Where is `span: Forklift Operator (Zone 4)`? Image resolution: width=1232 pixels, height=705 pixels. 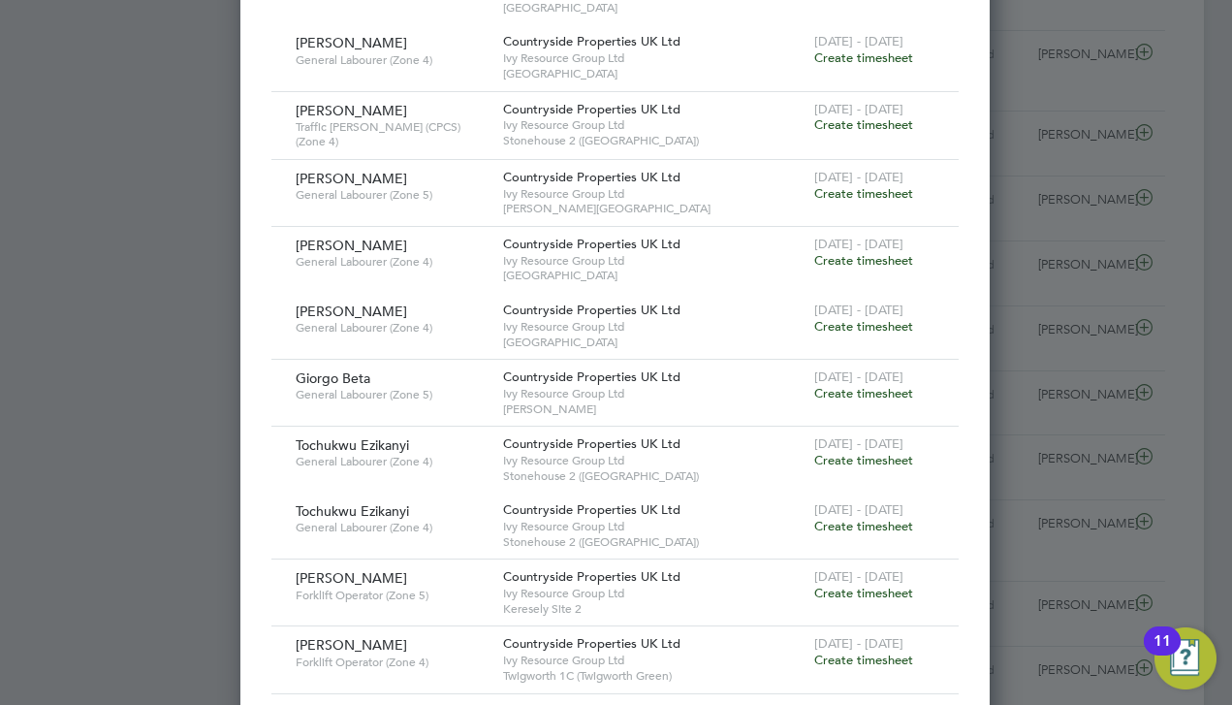
span: Forklift Operator (Zone 4) is located at coordinates (392, 662).